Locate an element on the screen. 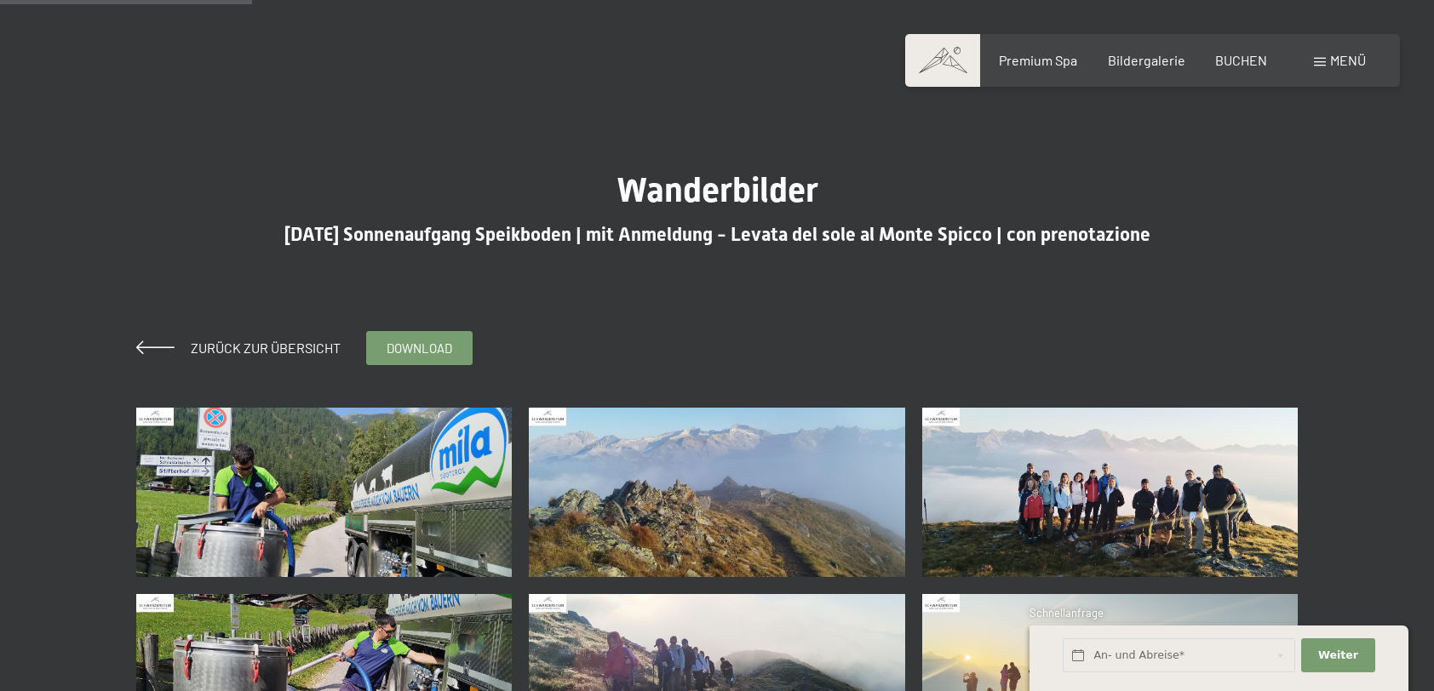 Image resolution: width=1434 pixels, height=691 pixels. a: download is located at coordinates (419, 348).